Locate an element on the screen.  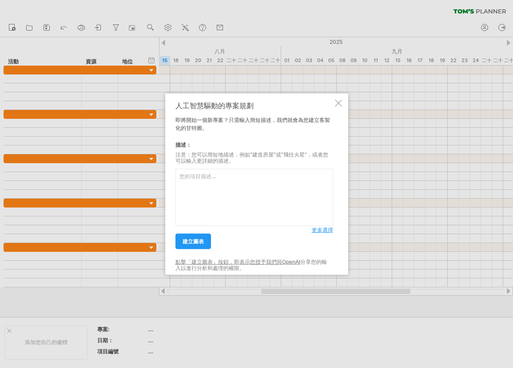
font: 分享您的輸入 is located at coordinates (251, 265).